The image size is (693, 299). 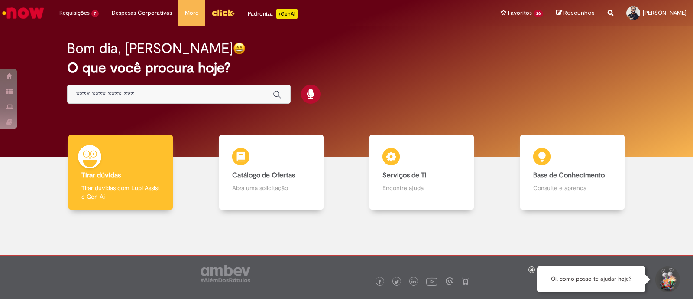 I want to click on img: ServiceNow, so click(x=23, y=13).